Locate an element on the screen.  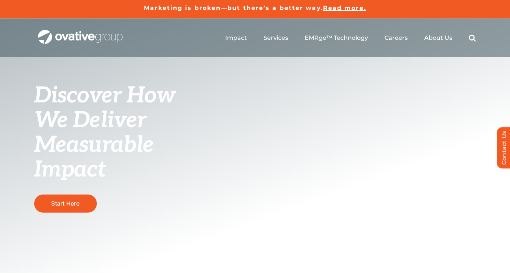
span: About Us is located at coordinates (439, 38).